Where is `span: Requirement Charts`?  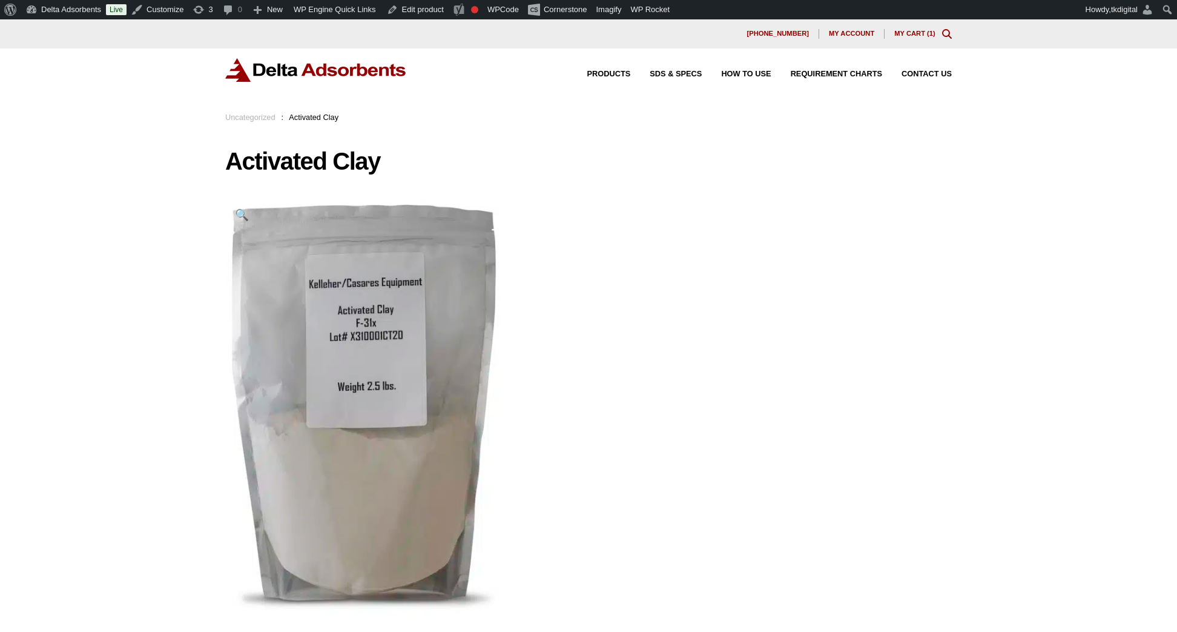
span: Requirement Charts is located at coordinates (836, 74).